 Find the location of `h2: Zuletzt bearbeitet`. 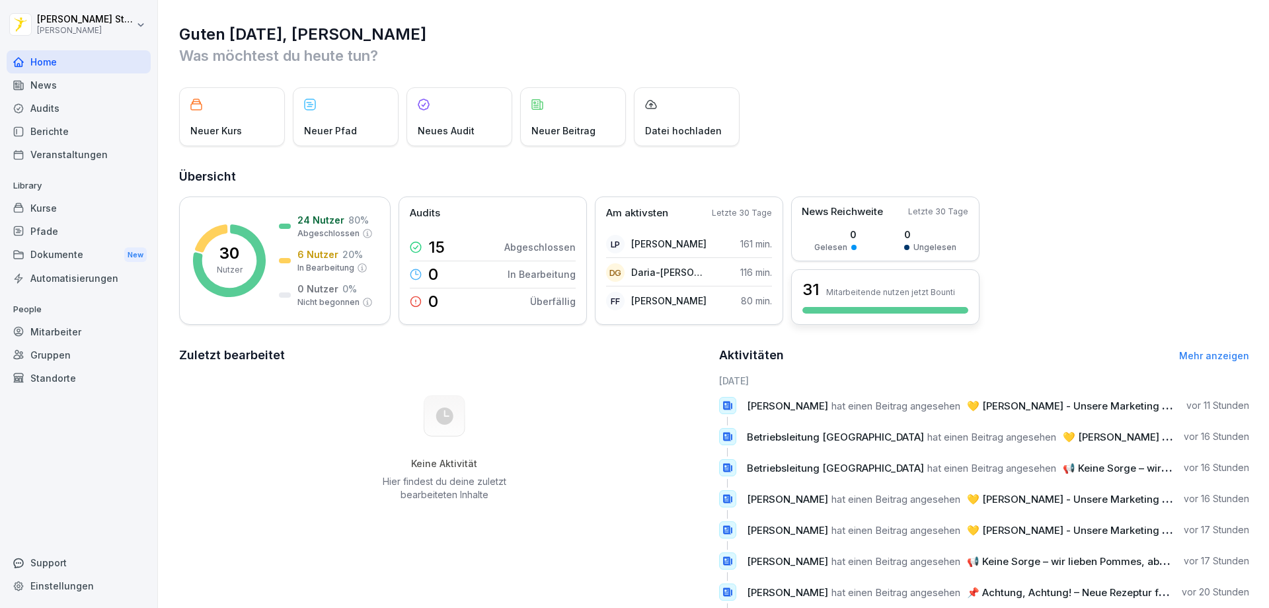

h2: Zuletzt bearbeitet is located at coordinates (444, 355).